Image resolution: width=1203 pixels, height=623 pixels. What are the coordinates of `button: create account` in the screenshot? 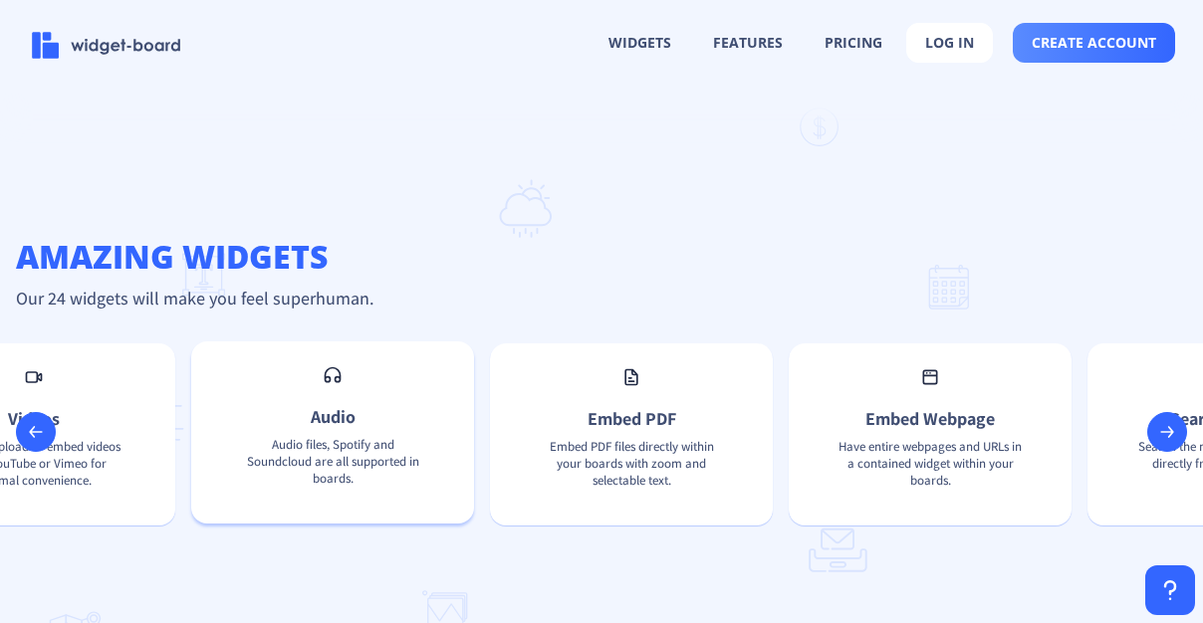 It's located at (1093, 43).